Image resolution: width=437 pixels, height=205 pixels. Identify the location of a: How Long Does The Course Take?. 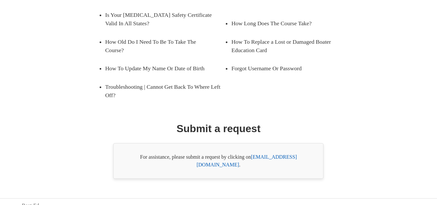
(286, 23).